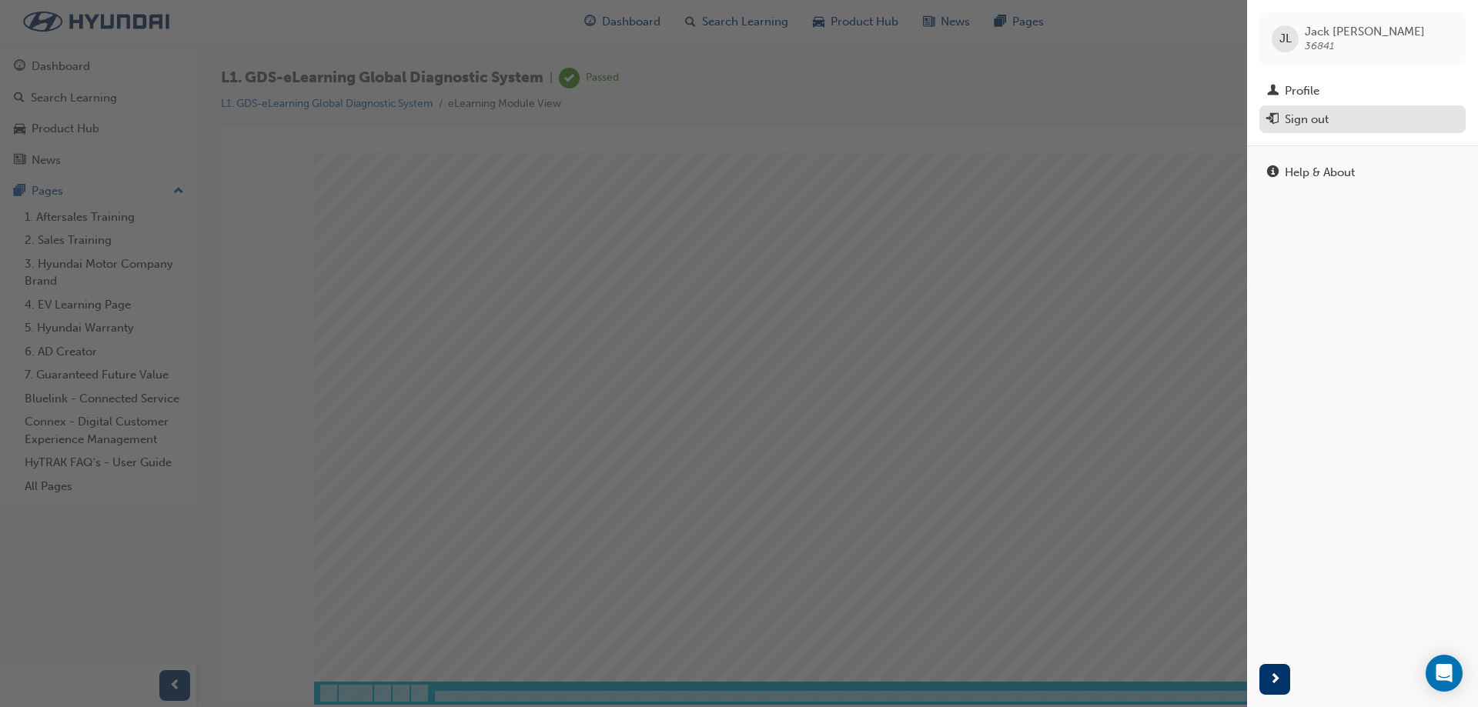 The image size is (1478, 707). What do you see at coordinates (1302, 91) in the screenshot?
I see `div: Profile` at bounding box center [1302, 91].